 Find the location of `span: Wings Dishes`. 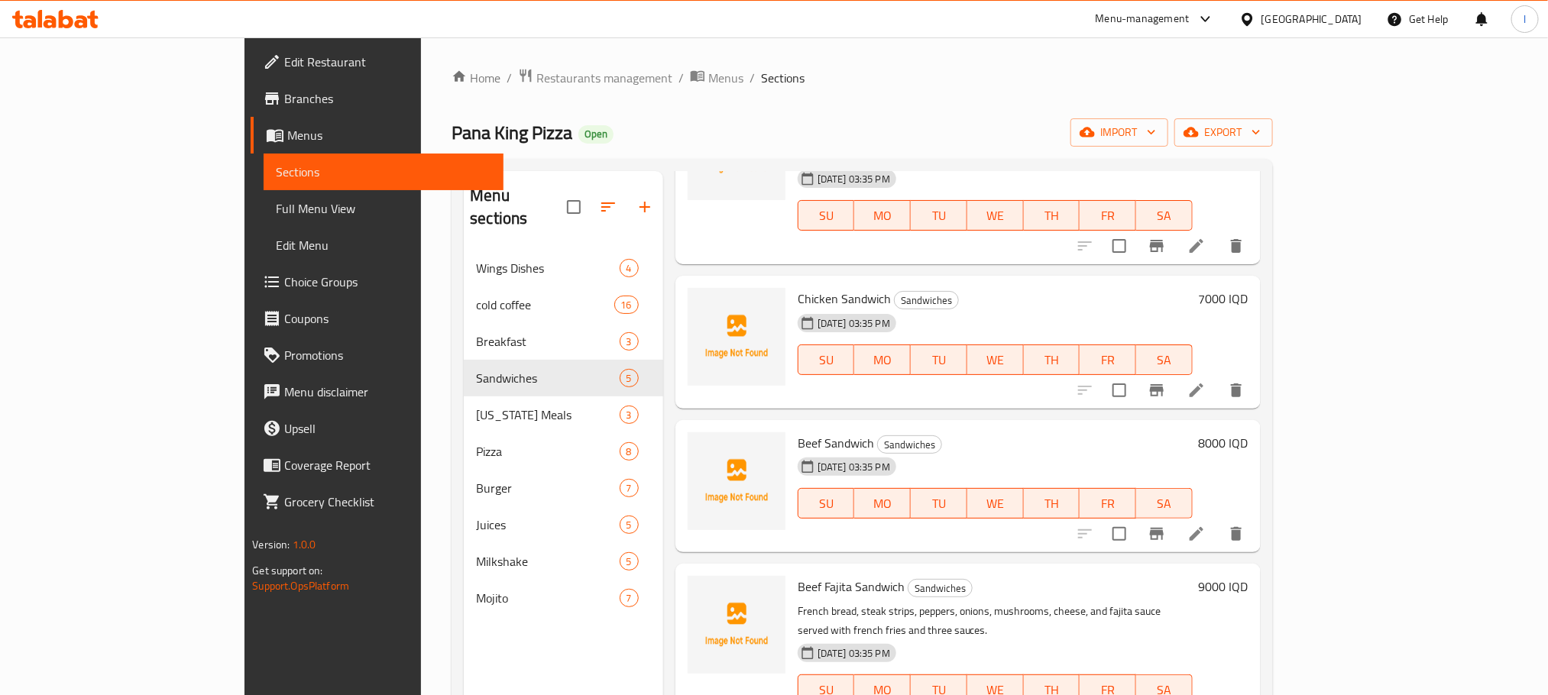

span: Wings Dishes is located at coordinates (547, 268).